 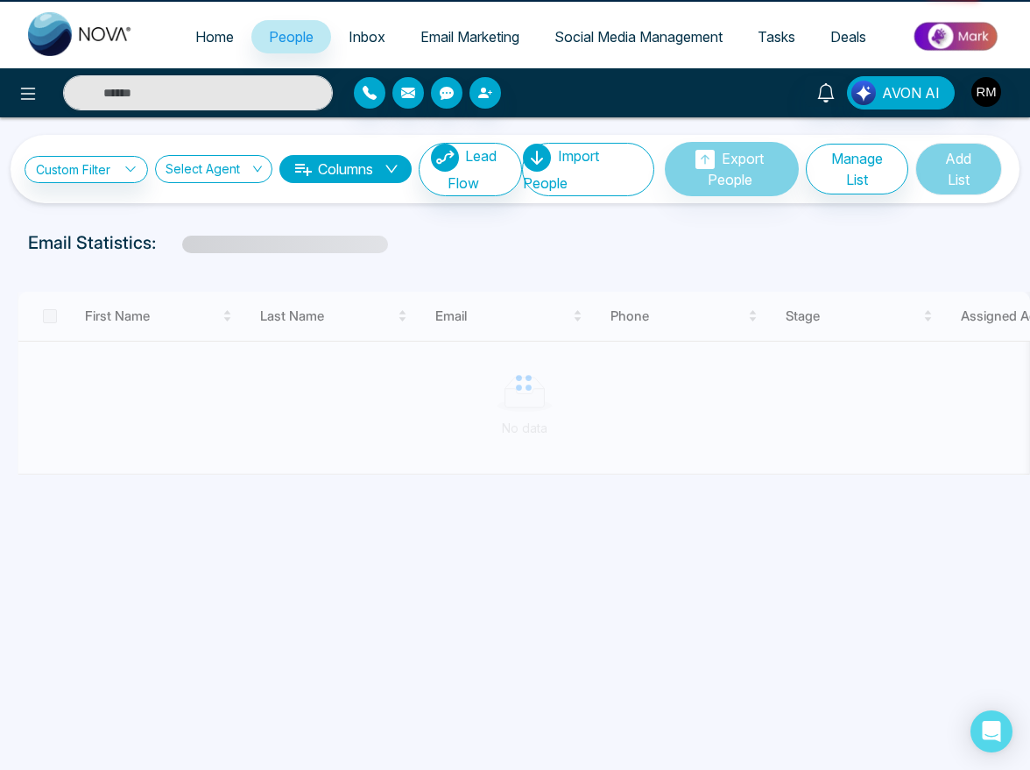 I want to click on span: down, so click(x=392, y=169).